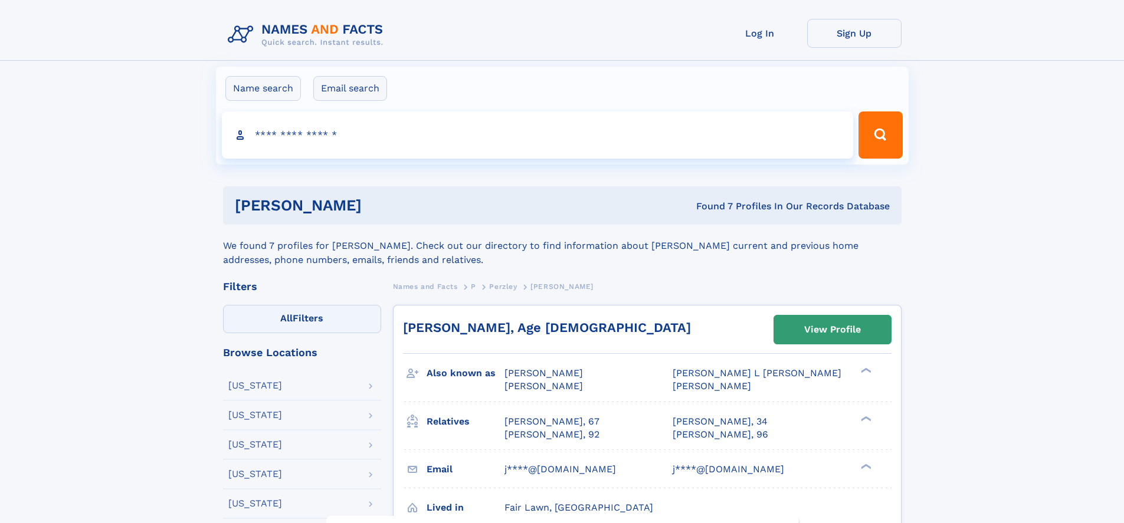 Image resolution: width=1124 pixels, height=523 pixels. I want to click on label: Name search, so click(263, 89).